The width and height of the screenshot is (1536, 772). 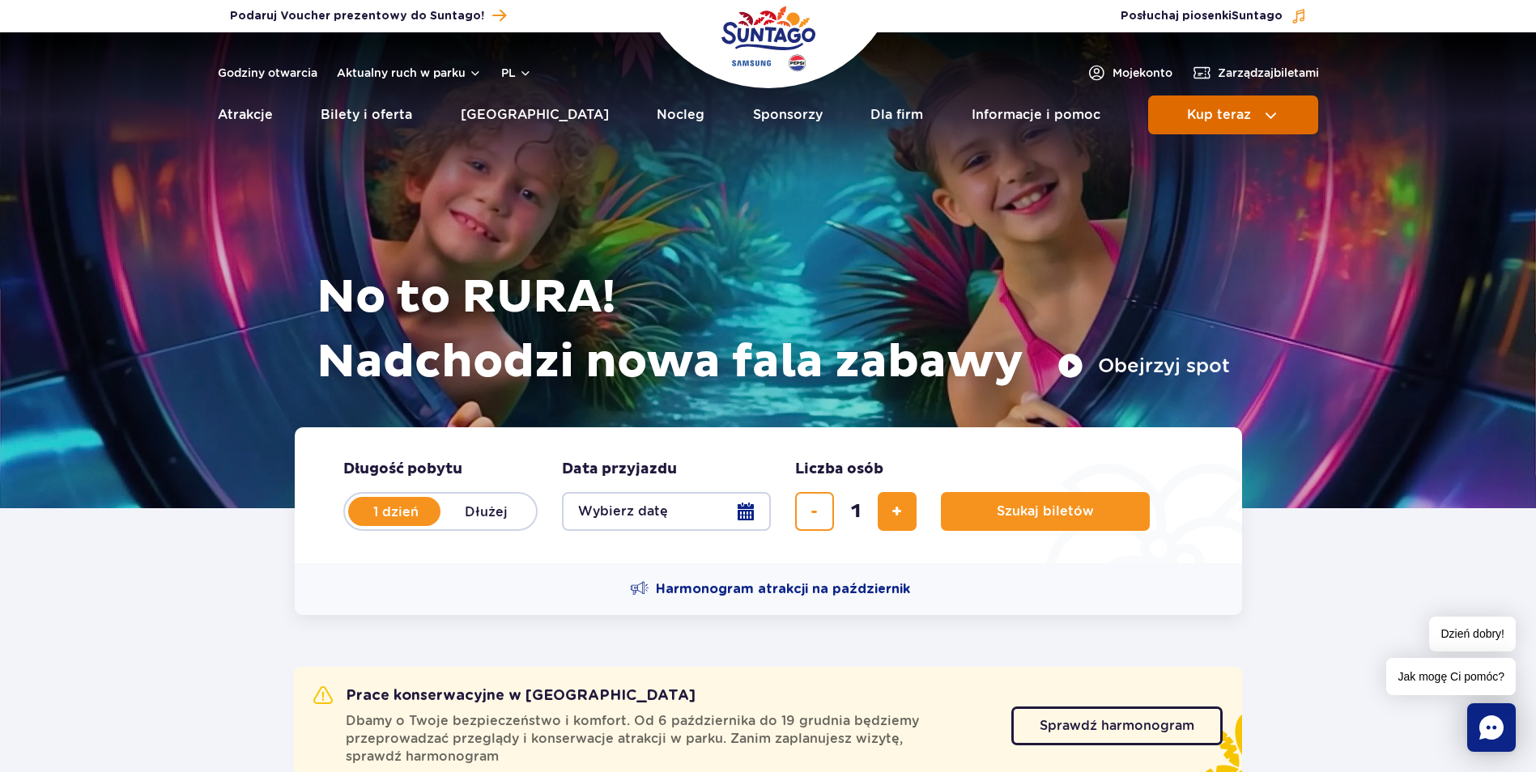 What do you see at coordinates (267, 73) in the screenshot?
I see `a: Godziny otwarcia` at bounding box center [267, 73].